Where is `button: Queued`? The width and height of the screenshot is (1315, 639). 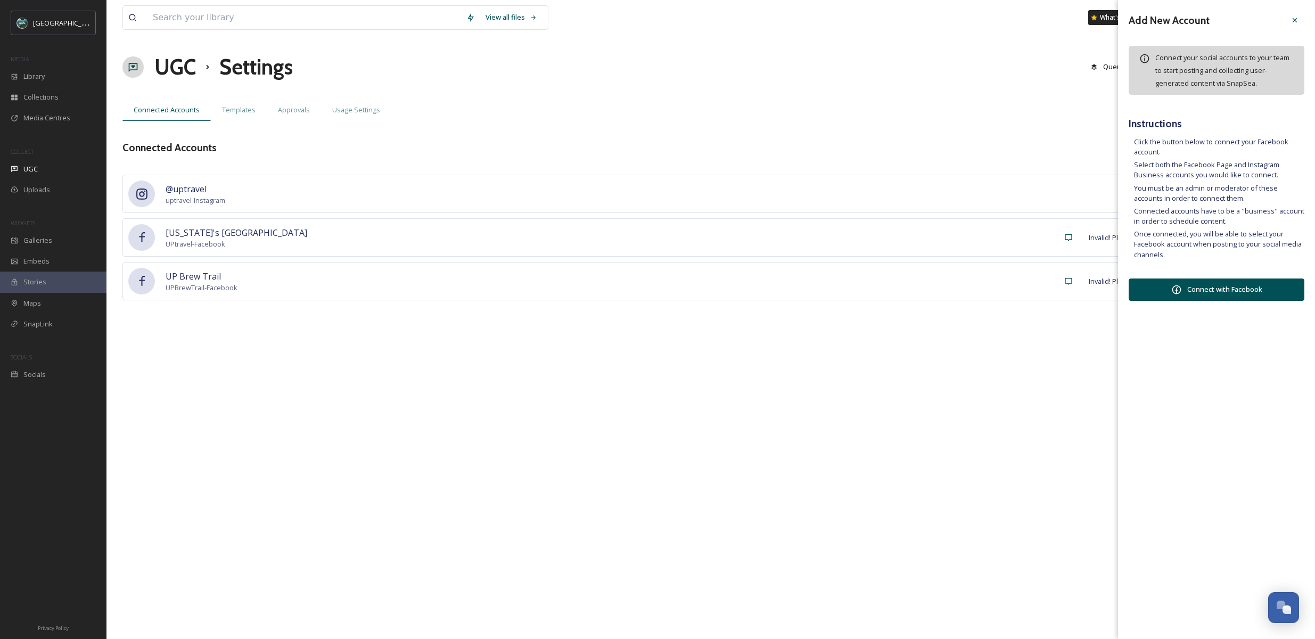
button: Queued is located at coordinates (1110, 67).